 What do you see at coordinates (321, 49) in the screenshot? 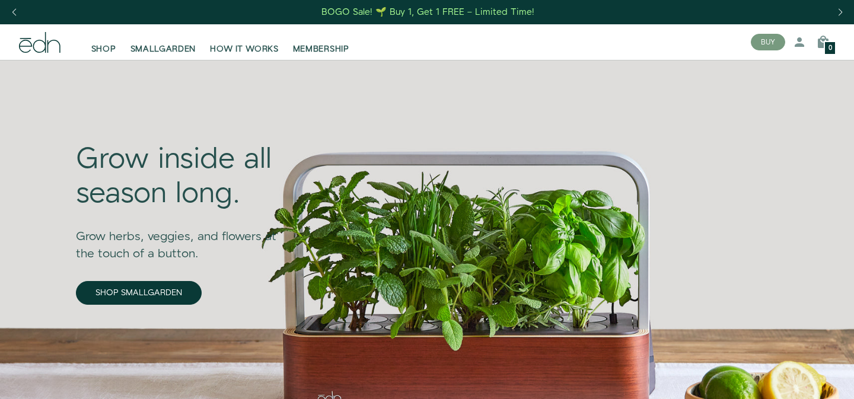
I see `span: MEMBERSHIP` at bounding box center [321, 49].